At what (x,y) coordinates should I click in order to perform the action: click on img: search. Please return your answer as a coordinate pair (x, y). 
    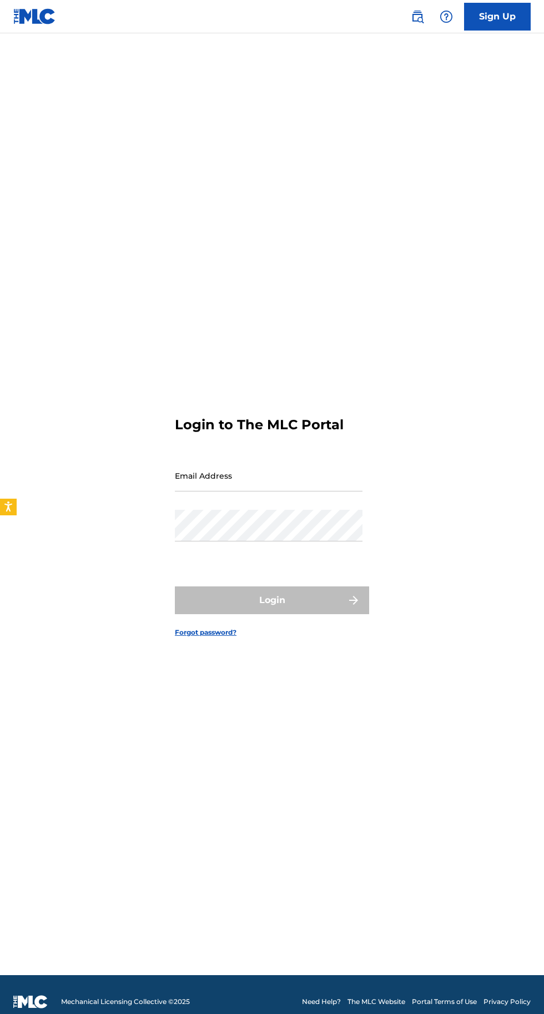
    Looking at the image, I should click on (418, 17).